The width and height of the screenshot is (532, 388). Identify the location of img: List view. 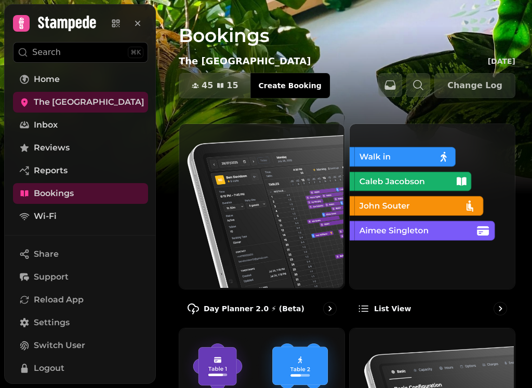
(431, 206).